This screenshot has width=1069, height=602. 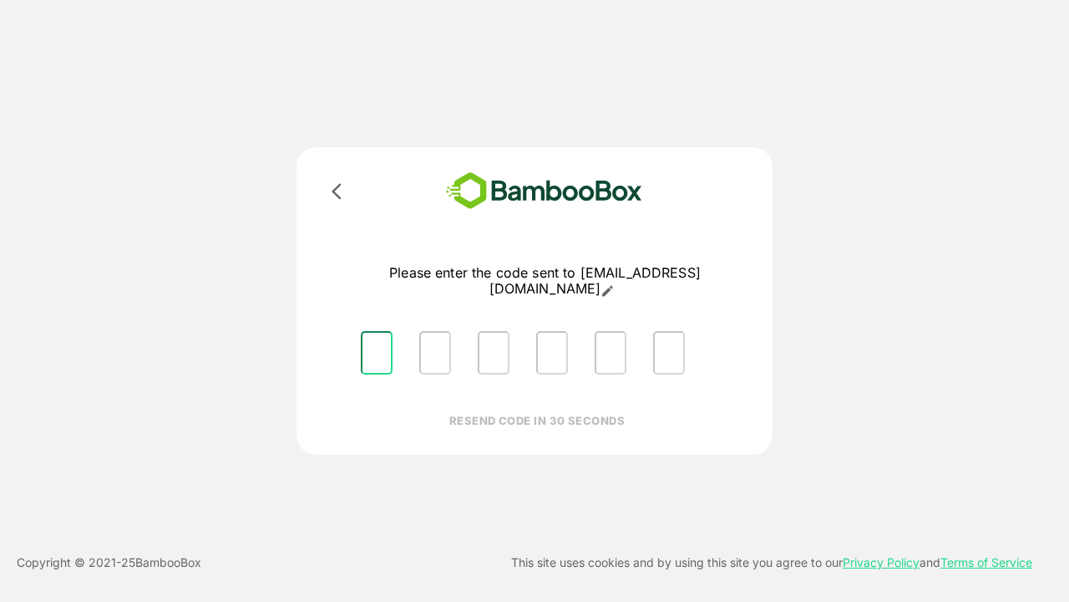 What do you see at coordinates (109, 562) in the screenshot?
I see `p: Copyright © 2021- 25 BambooBox` at bounding box center [109, 562].